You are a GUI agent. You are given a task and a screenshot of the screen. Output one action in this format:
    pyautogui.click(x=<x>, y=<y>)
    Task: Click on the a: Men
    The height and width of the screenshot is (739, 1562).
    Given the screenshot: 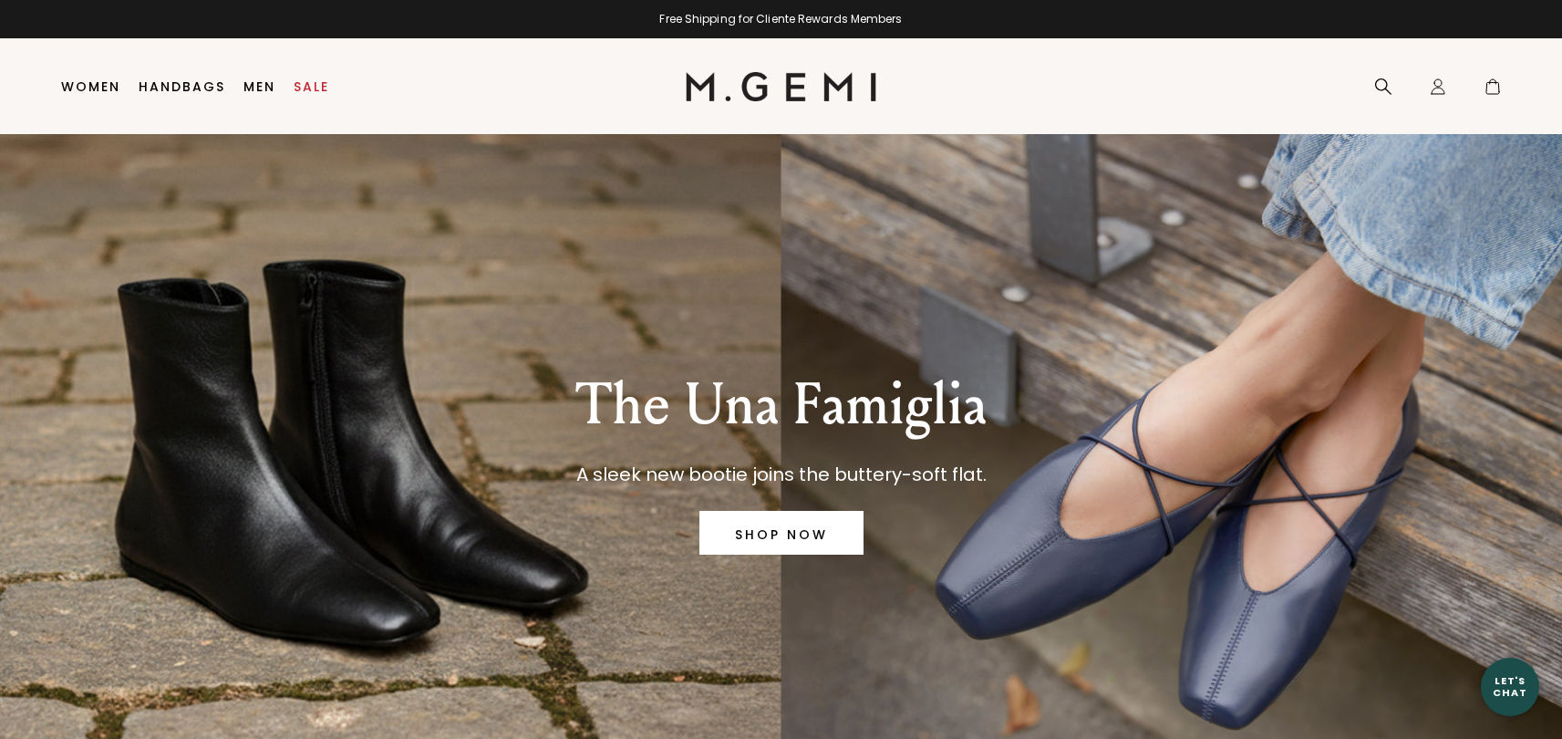 What is the action you would take?
    pyautogui.click(x=259, y=87)
    